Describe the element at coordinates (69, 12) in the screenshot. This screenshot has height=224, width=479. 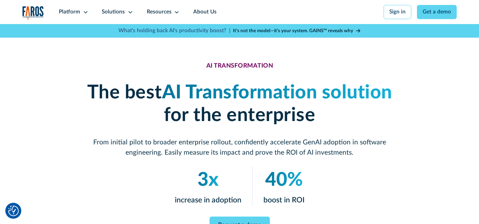
I see `div: Platform` at that location.